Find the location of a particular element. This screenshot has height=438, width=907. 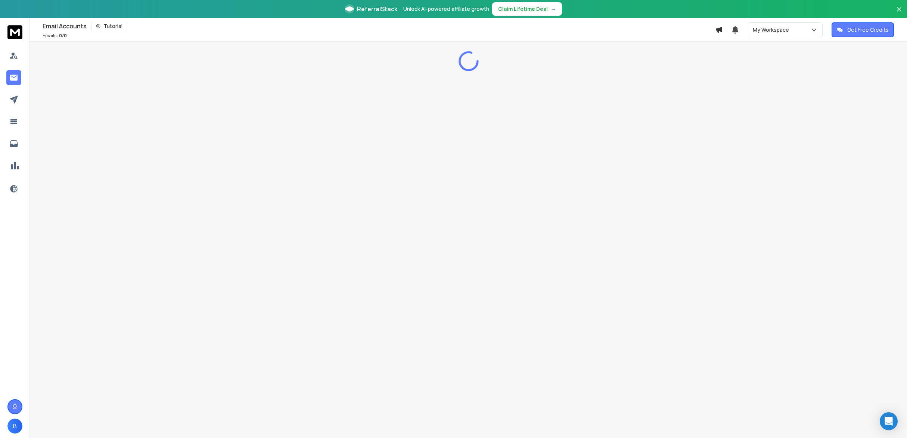

button: Close banner is located at coordinates (899, 13).